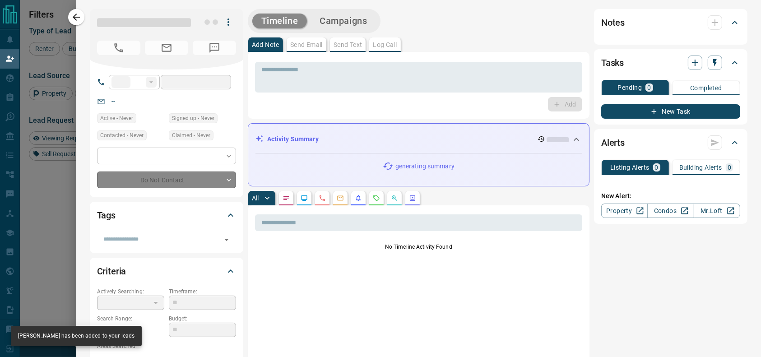 Image resolution: width=761 pixels, height=357 pixels. I want to click on p: Actively Searching:, so click(130, 292).